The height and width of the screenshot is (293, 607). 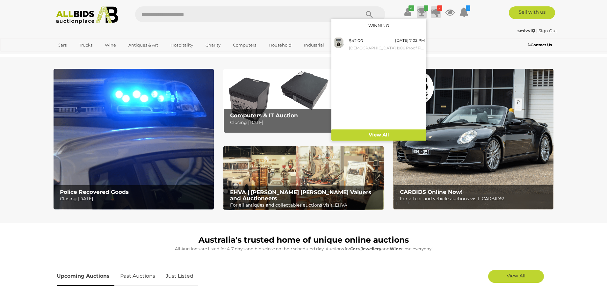 I want to click on p: For all antiques and collectables auctions visit: EHVA, so click(x=305, y=205).